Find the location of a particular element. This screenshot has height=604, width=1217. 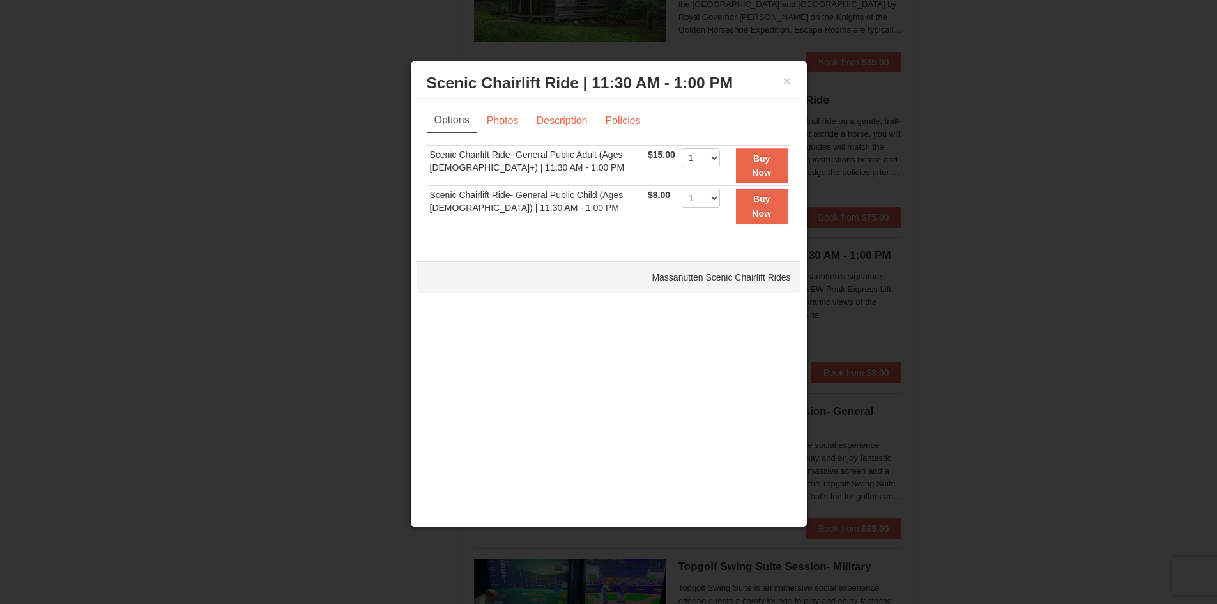

span: $8.00 is located at coordinates (659, 195).